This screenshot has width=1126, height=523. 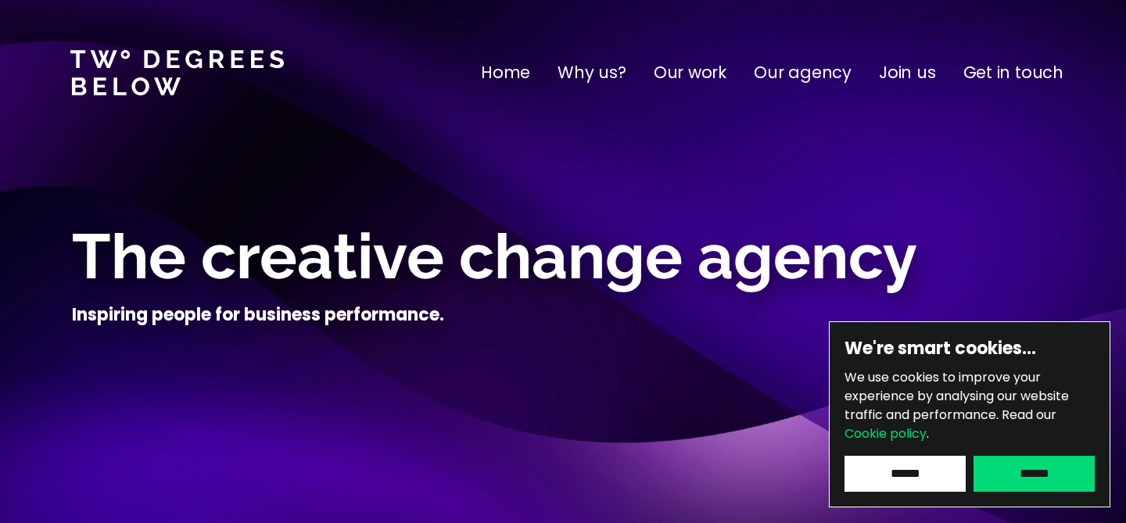 I want to click on p: Our agency, so click(x=802, y=73).